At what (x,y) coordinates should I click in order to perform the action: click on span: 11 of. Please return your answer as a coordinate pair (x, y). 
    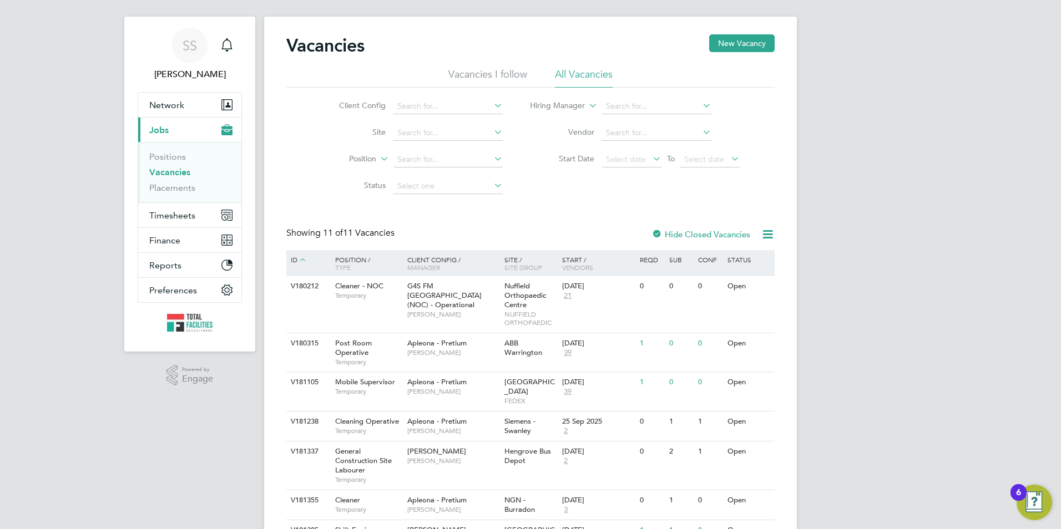
    Looking at the image, I should click on (333, 233).